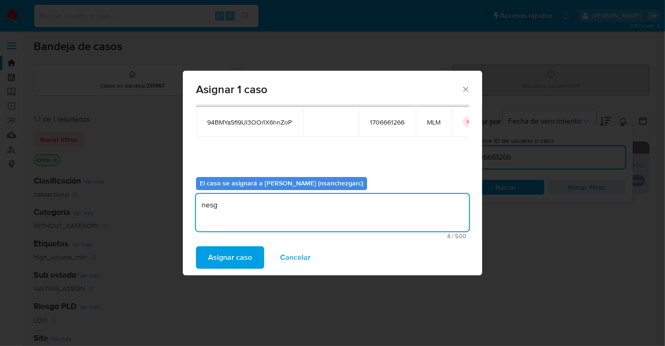 The width and height of the screenshot is (665, 346). I want to click on button: Cerrar ventana, so click(465, 89).